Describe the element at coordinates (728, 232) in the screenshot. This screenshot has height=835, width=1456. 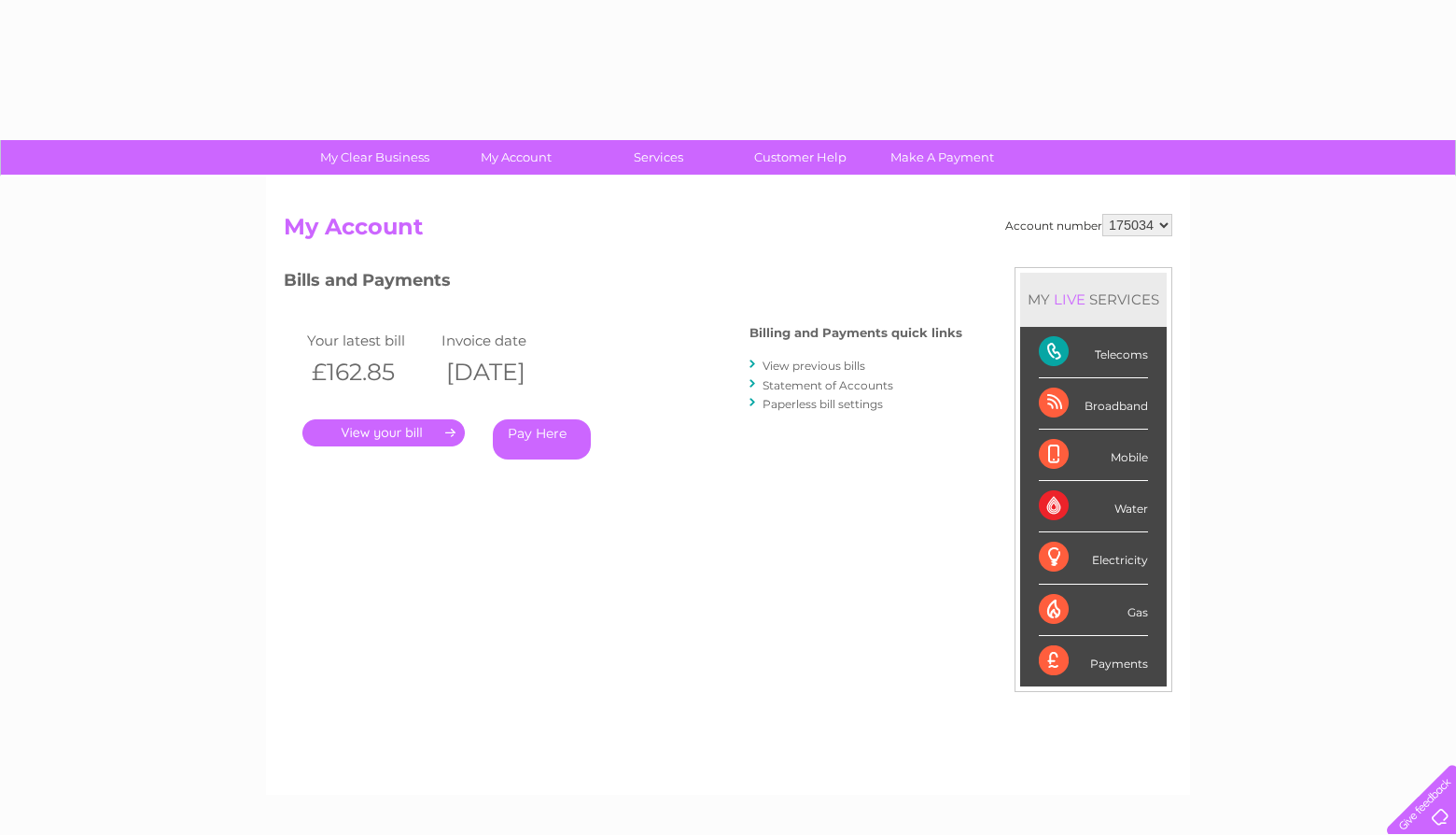
I see `h2: My Account` at that location.